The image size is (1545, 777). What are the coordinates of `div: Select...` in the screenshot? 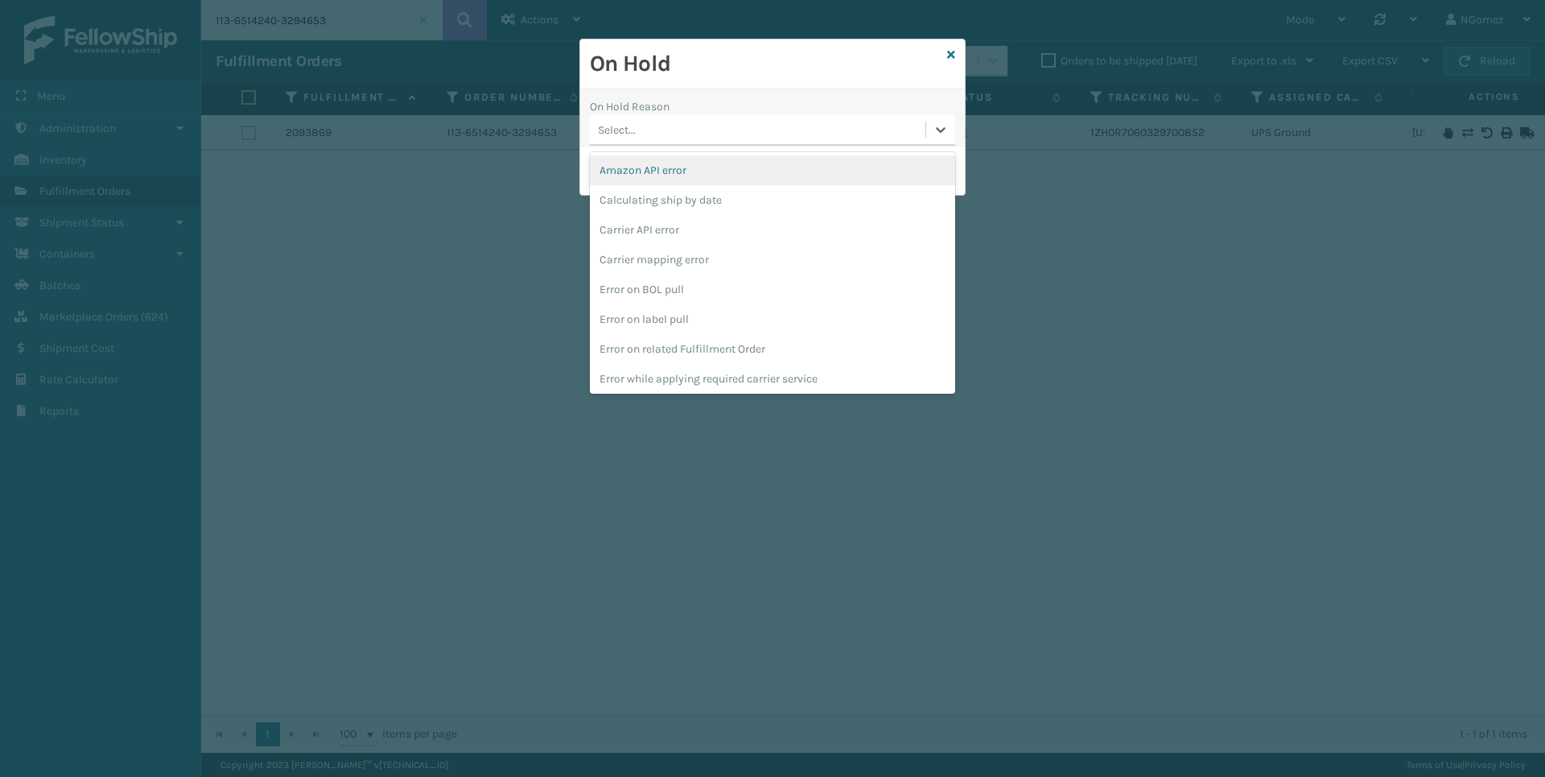 It's located at (617, 130).